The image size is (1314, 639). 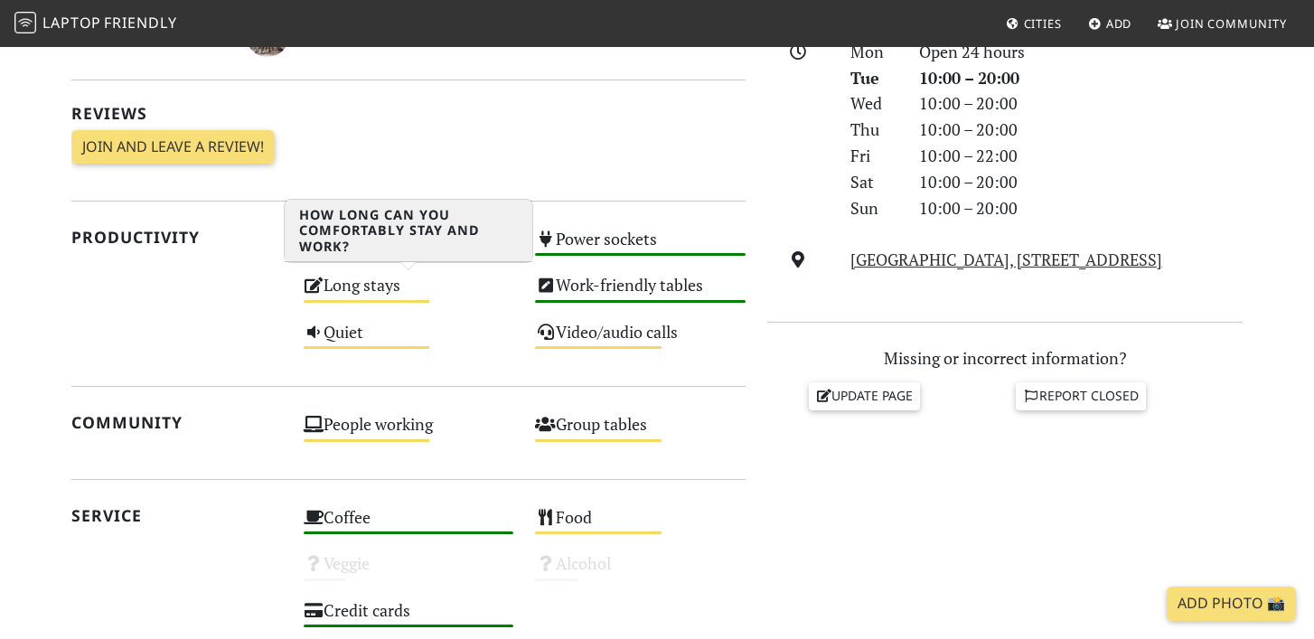 What do you see at coordinates (1005, 358) in the screenshot?
I see `p: Missing or incorrect information?` at bounding box center [1005, 358].